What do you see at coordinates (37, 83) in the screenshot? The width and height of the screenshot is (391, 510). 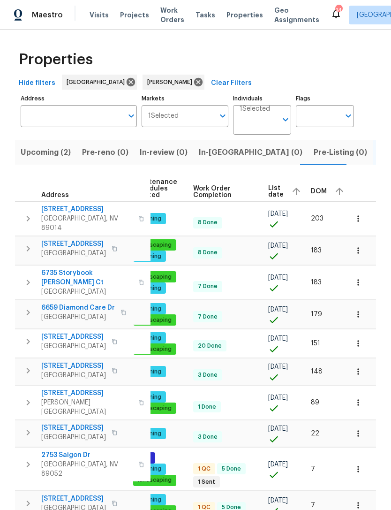 I see `button: Hide filters` at bounding box center [37, 83].